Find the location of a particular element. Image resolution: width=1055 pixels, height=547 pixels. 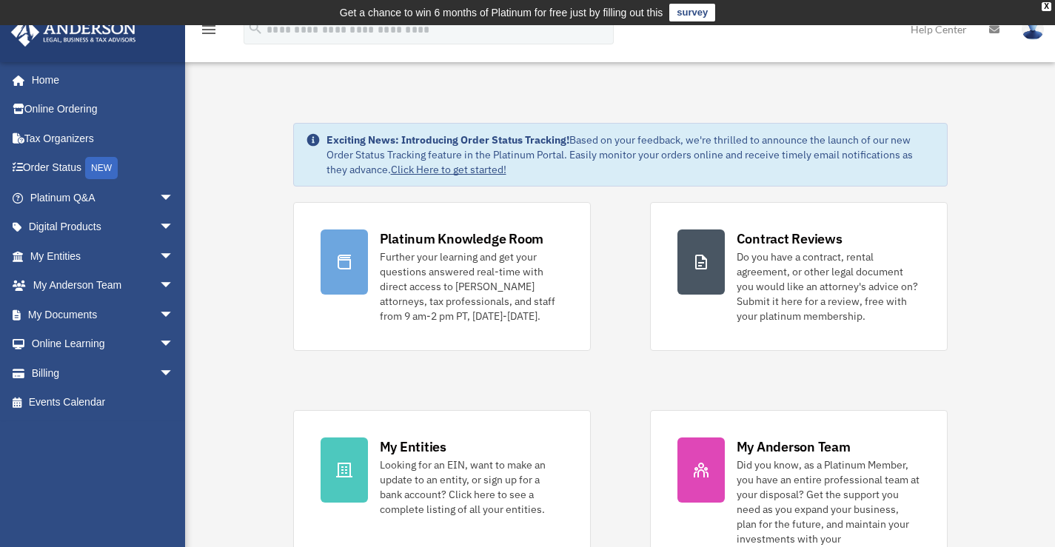

div: Contract Reviews is located at coordinates (789, 238).